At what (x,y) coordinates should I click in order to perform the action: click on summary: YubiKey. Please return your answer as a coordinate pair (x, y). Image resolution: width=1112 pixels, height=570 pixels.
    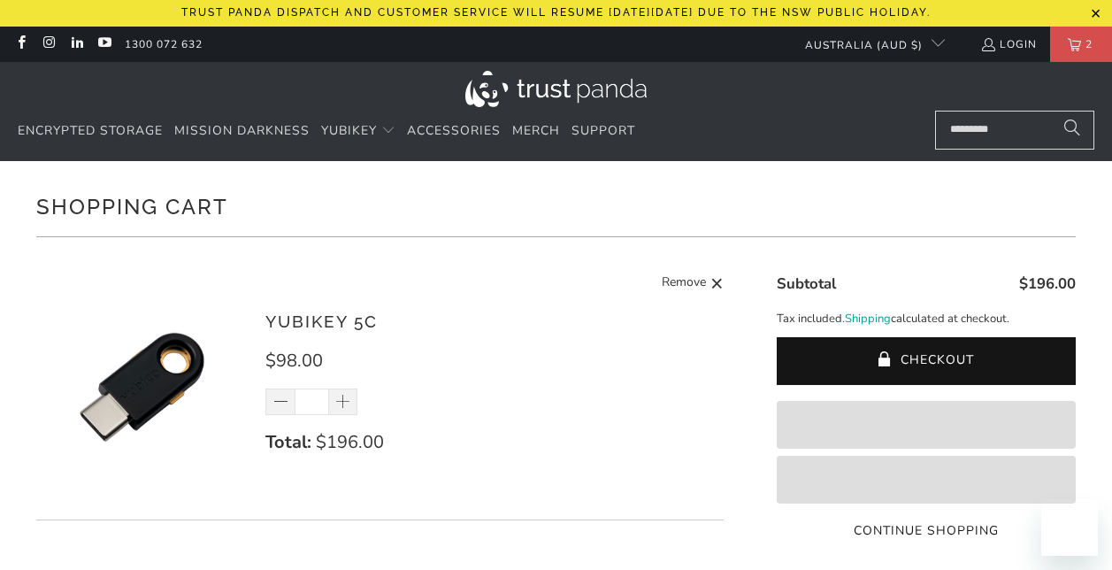
    Looking at the image, I should click on (358, 131).